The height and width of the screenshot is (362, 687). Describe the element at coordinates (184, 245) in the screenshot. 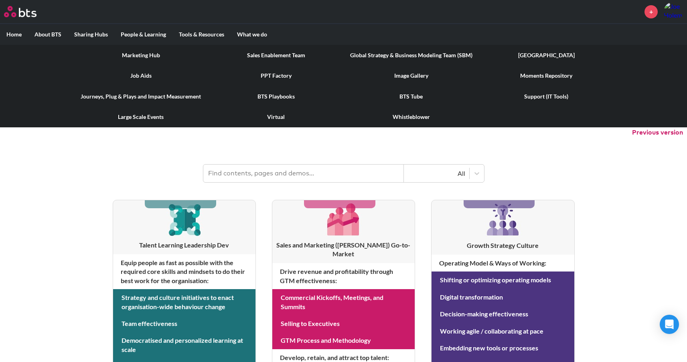

I see `h3: Talent Learning Leadership Dev` at that location.